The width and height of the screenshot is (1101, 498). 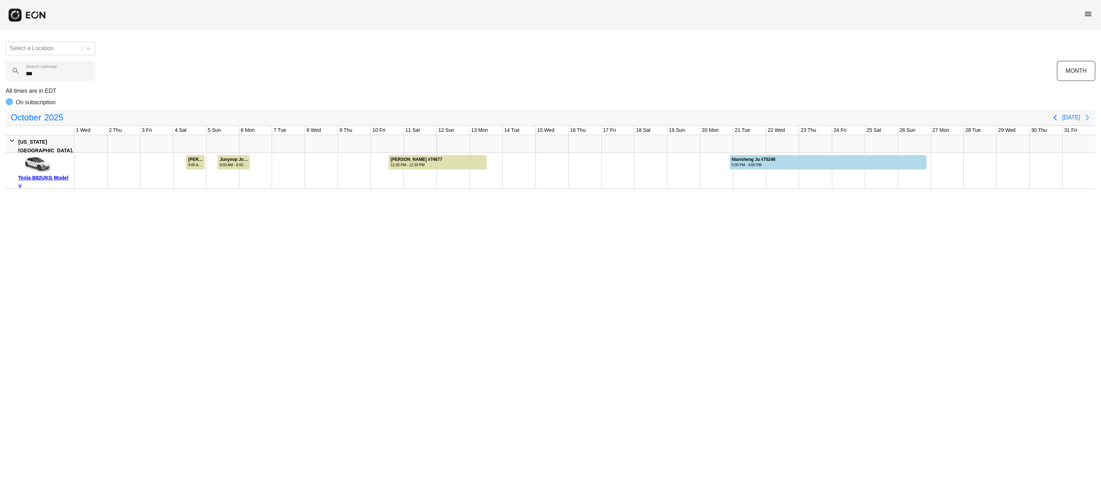 What do you see at coordinates (53, 118) in the screenshot?
I see `span: 2025` at bounding box center [53, 118].